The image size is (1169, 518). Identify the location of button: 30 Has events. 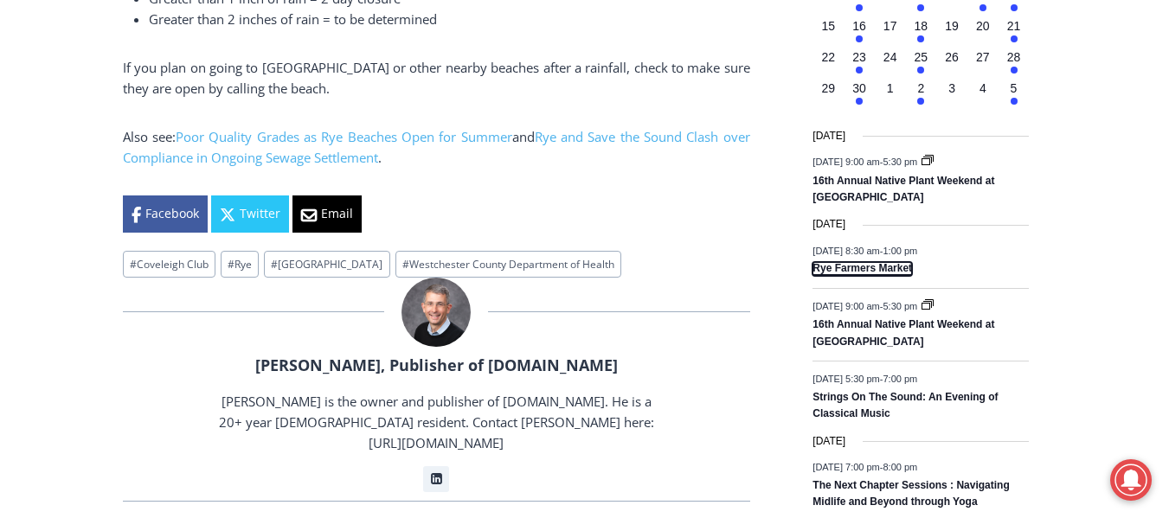
(860, 95).